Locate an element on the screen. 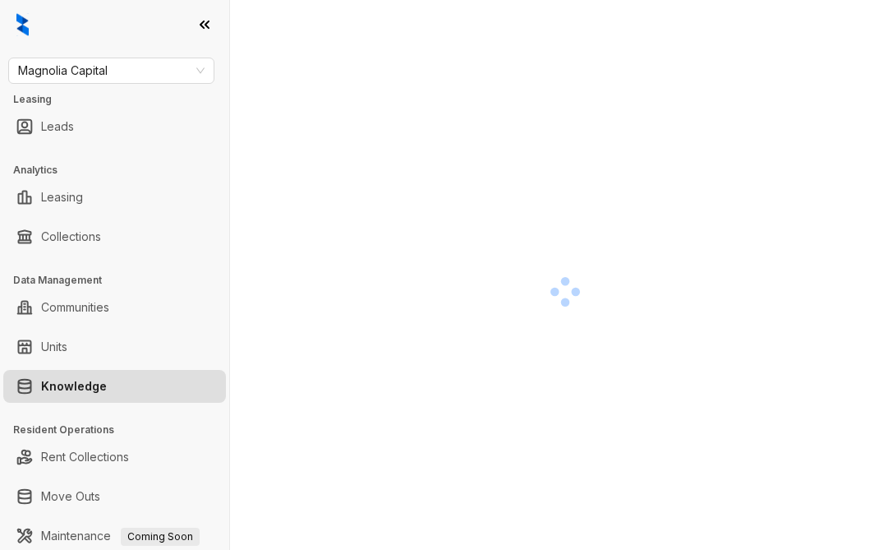  a: Collections is located at coordinates (71, 237).